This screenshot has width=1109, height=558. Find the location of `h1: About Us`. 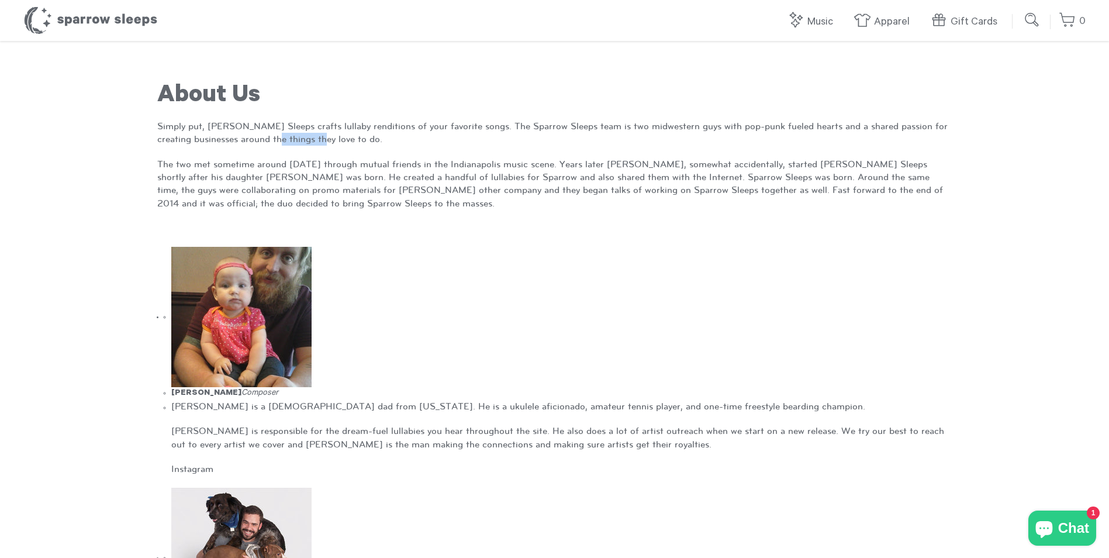

h1: About Us is located at coordinates (555, 97).